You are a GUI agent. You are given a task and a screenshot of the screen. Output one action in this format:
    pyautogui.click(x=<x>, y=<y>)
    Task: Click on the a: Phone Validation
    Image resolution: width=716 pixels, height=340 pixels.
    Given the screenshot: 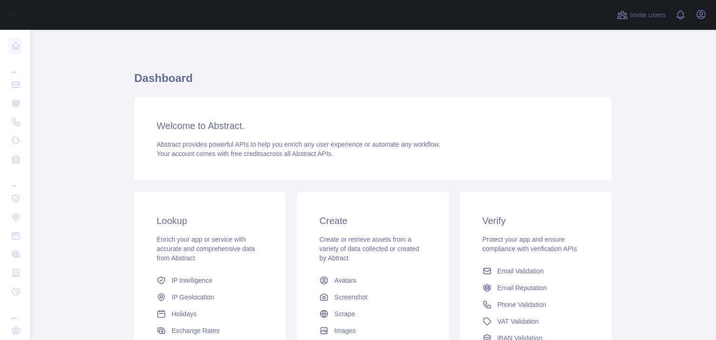 What is the action you would take?
    pyautogui.click(x=536, y=305)
    